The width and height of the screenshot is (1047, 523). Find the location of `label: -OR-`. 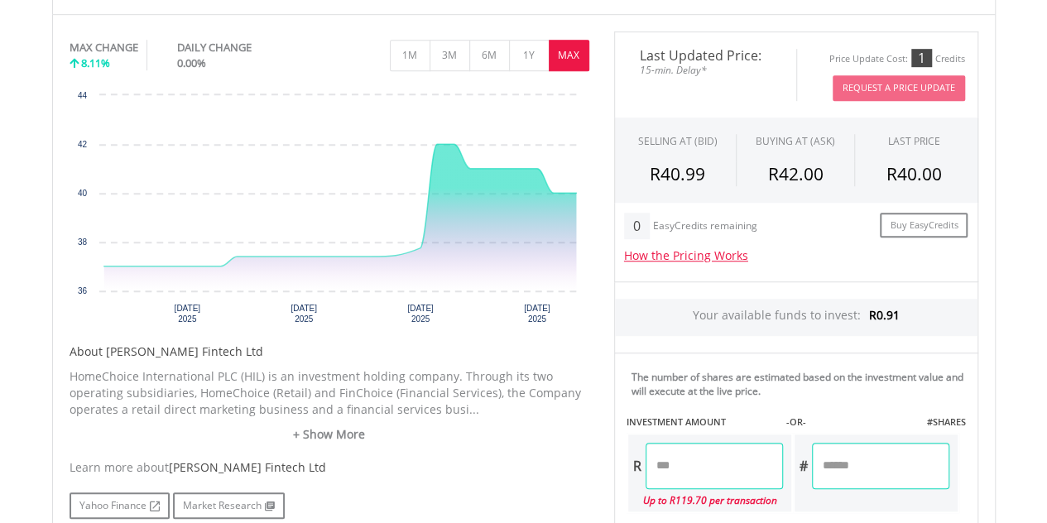

label: -OR- is located at coordinates (795, 422).